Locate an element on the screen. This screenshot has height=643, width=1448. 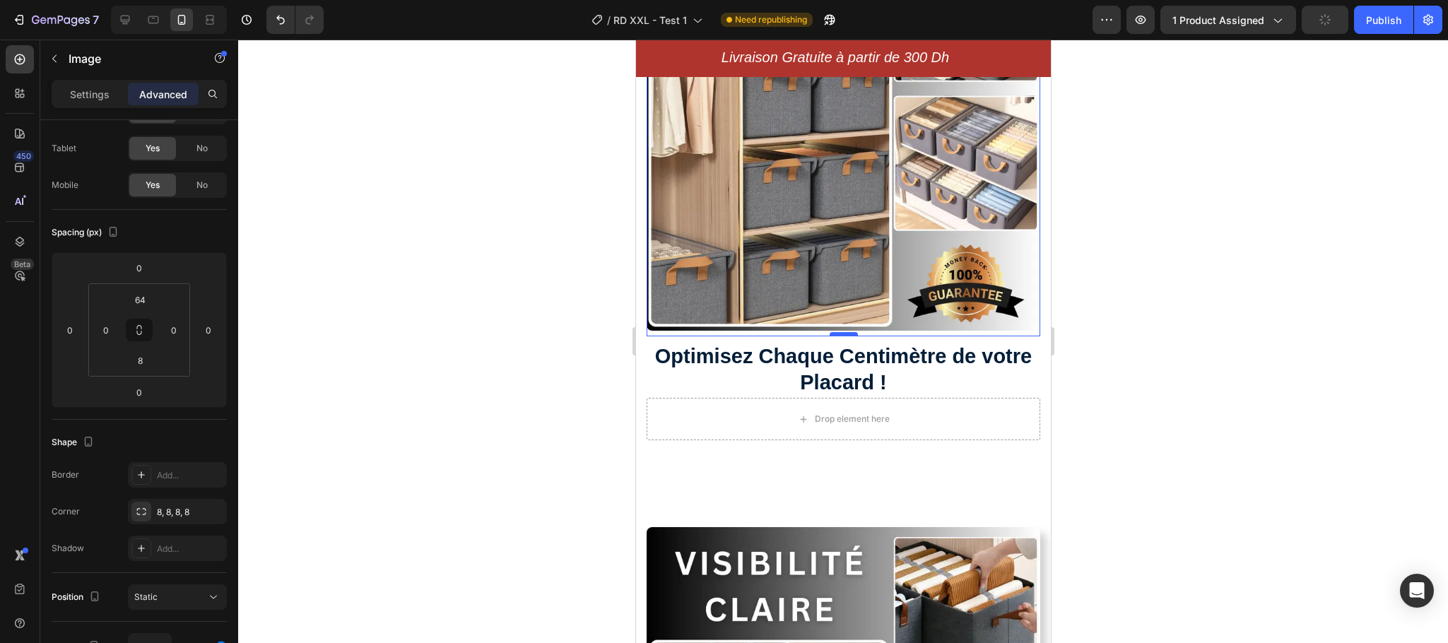
strong: Optimisez Chaque Centimètre de votre Placard ! is located at coordinates (207, 330).